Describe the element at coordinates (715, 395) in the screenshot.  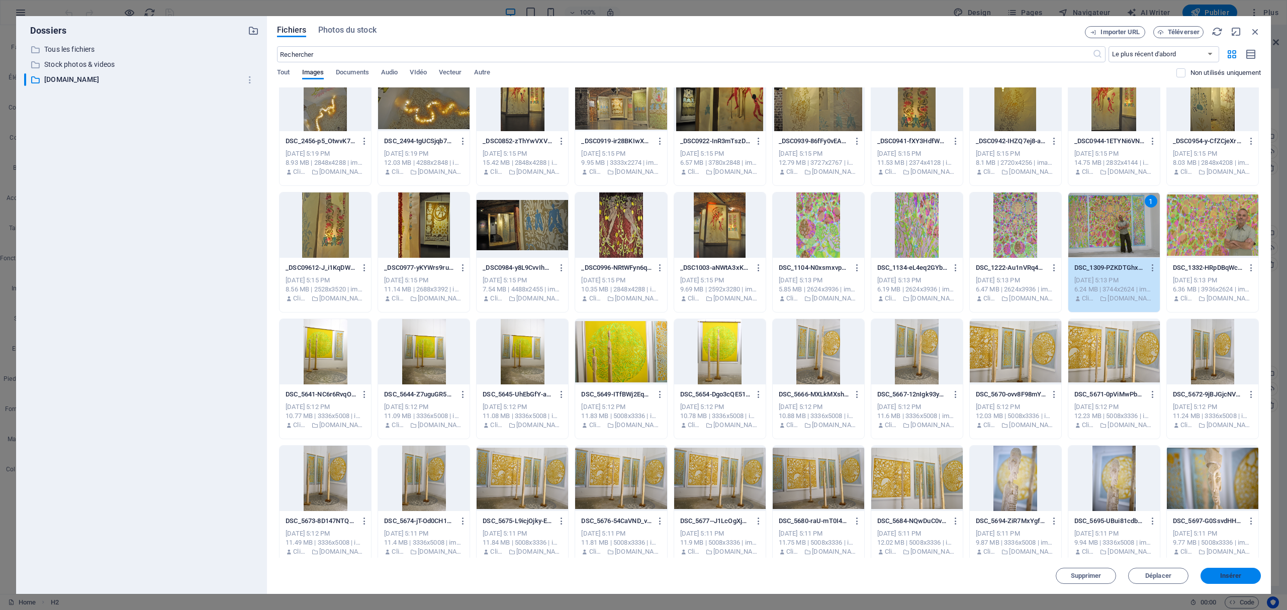
I see `p: DSC_5654-Dgo3cQE51AmszzgkPyUVgw.JPG` at that location.